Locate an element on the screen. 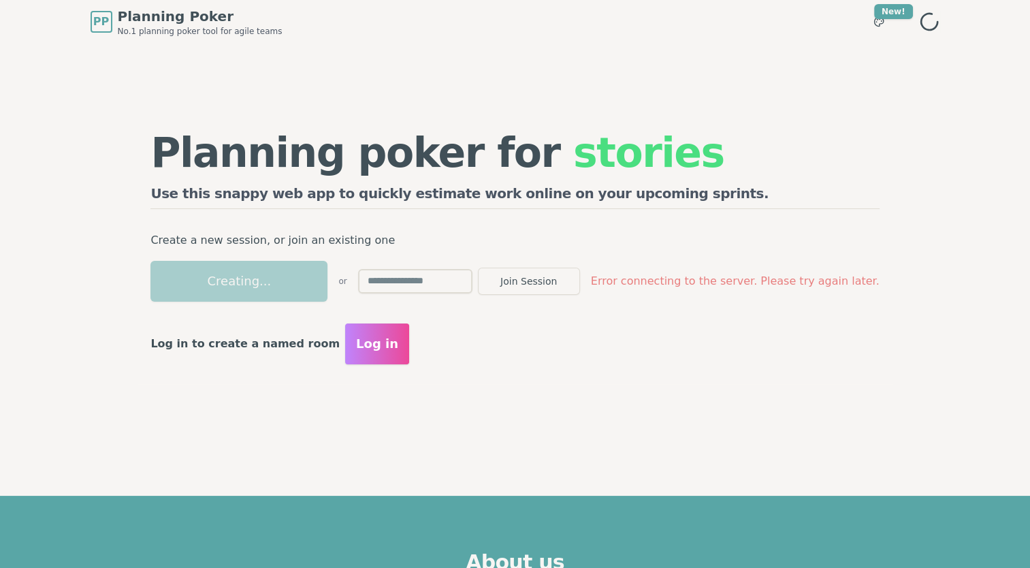 The image size is (1030, 568). span: No.1 planning poker tool for agile teams is located at coordinates (200, 31).